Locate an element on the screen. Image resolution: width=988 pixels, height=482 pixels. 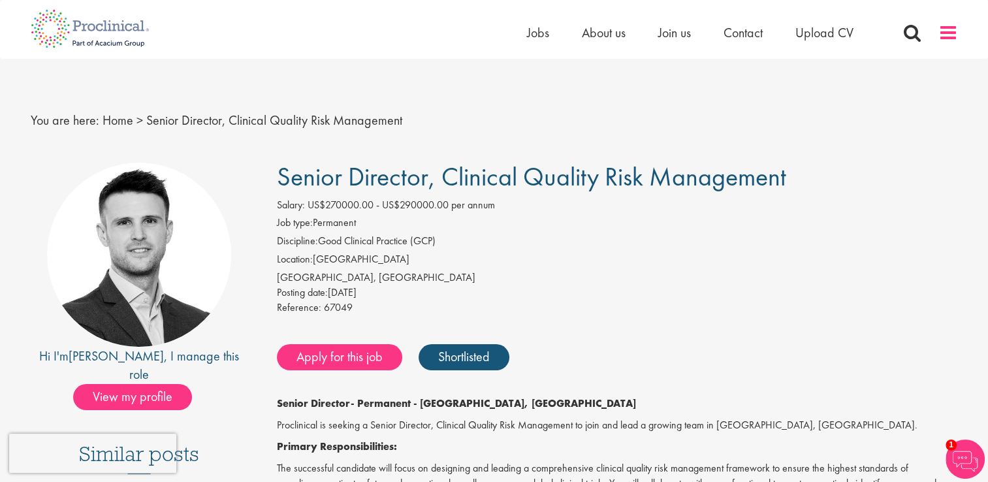
span: Posting date: is located at coordinates (302, 292).